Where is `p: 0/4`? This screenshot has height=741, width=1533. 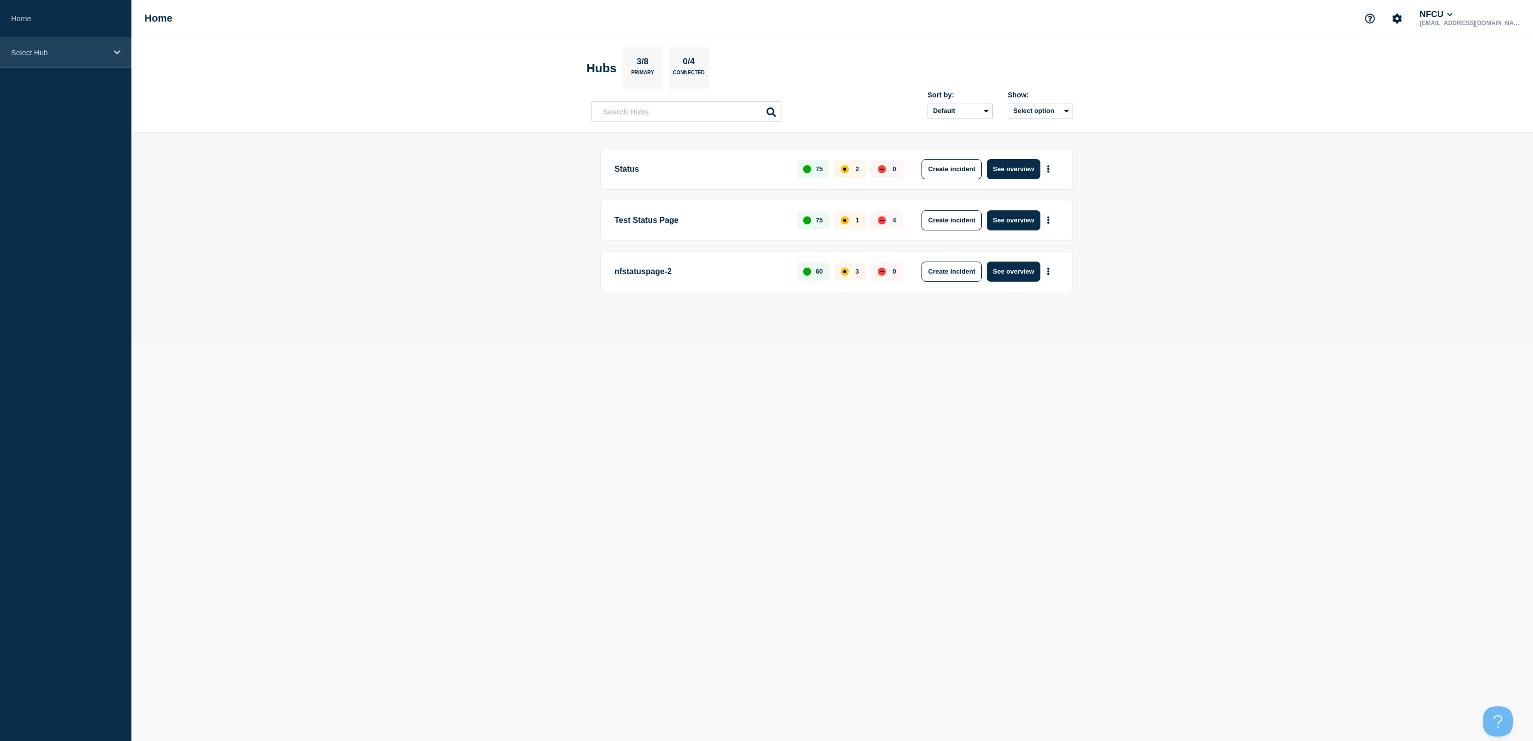 p: 0/4 is located at coordinates (689, 63).